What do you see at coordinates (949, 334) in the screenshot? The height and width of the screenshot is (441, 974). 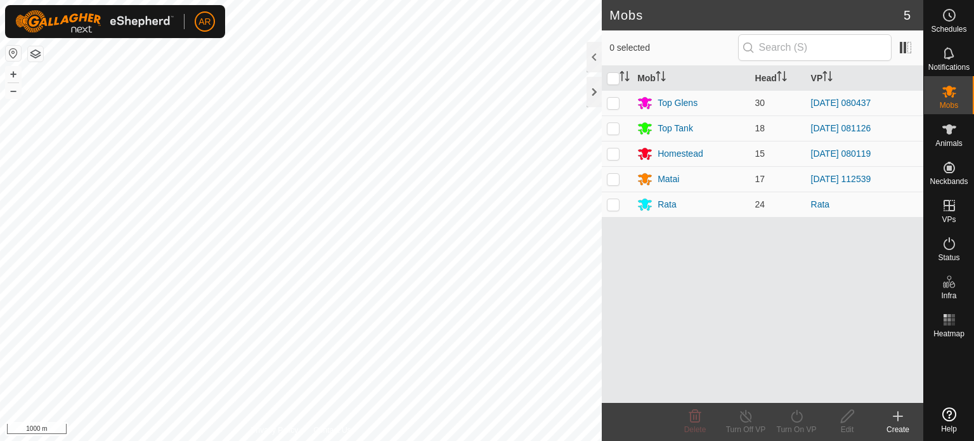 I see `span: Heatmap` at bounding box center [949, 334].